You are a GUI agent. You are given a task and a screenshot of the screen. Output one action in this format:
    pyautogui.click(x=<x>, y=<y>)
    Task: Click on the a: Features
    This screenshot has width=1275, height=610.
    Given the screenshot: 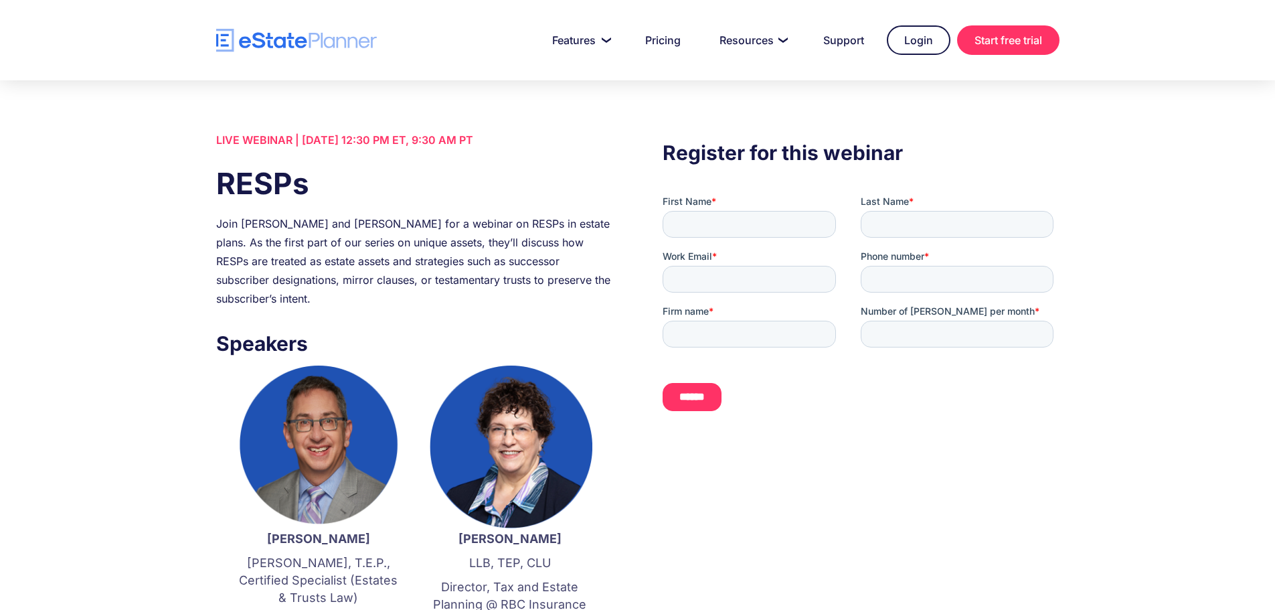 What is the action you would take?
    pyautogui.click(x=579, y=40)
    